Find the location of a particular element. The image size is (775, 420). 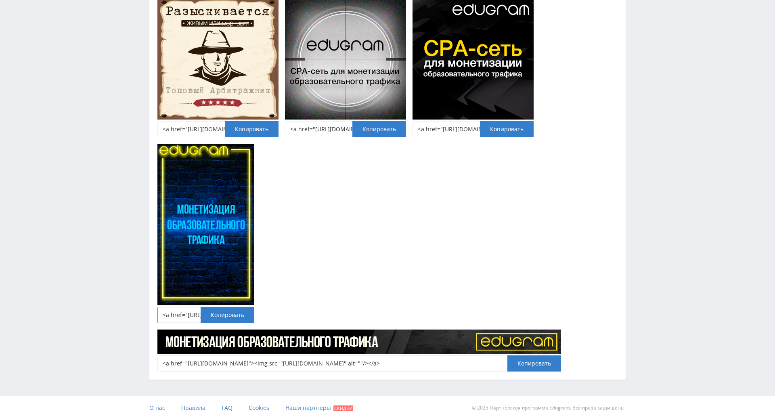

span: Скидки is located at coordinates (343, 408).